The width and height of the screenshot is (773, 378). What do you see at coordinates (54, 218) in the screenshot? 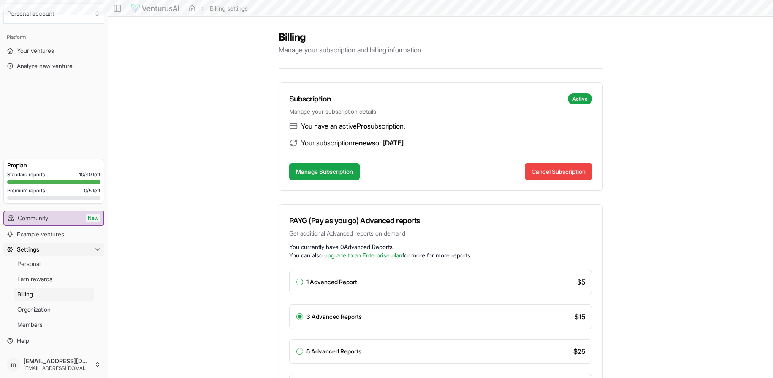
I see `a: CommunityNew` at bounding box center [54, 218].